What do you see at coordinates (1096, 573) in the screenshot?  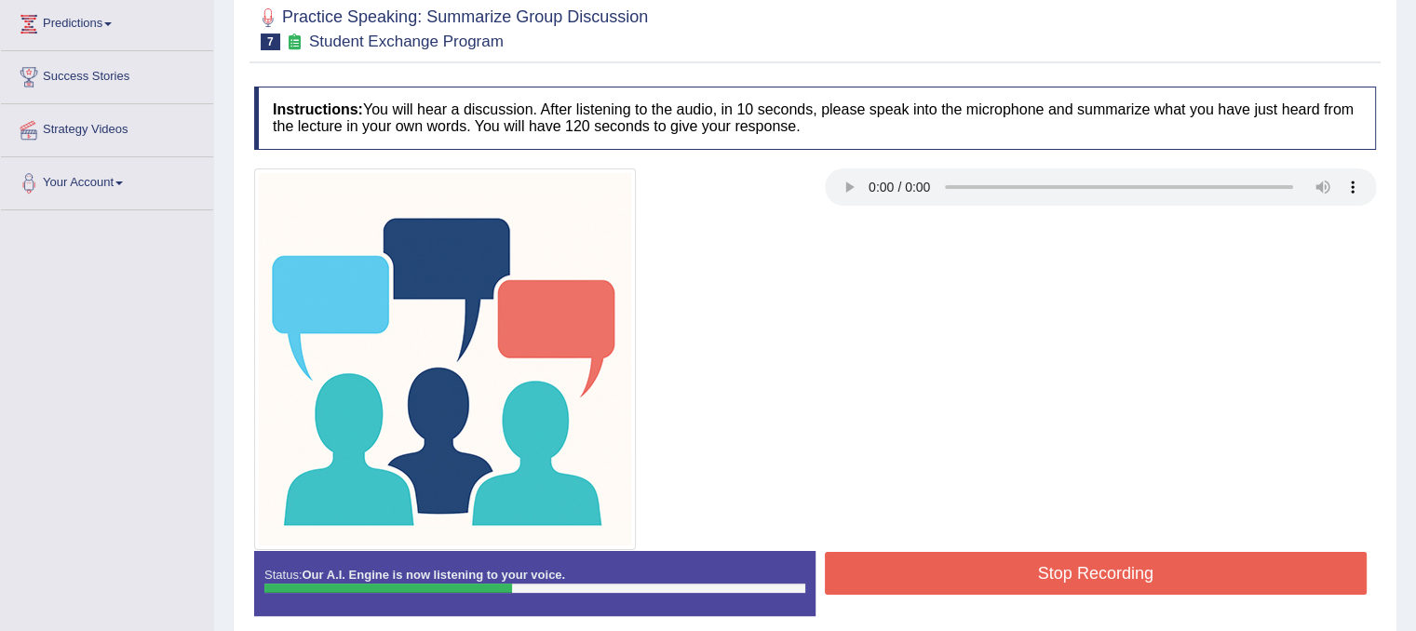 I see `button: Stop Recording` at bounding box center [1096, 573].